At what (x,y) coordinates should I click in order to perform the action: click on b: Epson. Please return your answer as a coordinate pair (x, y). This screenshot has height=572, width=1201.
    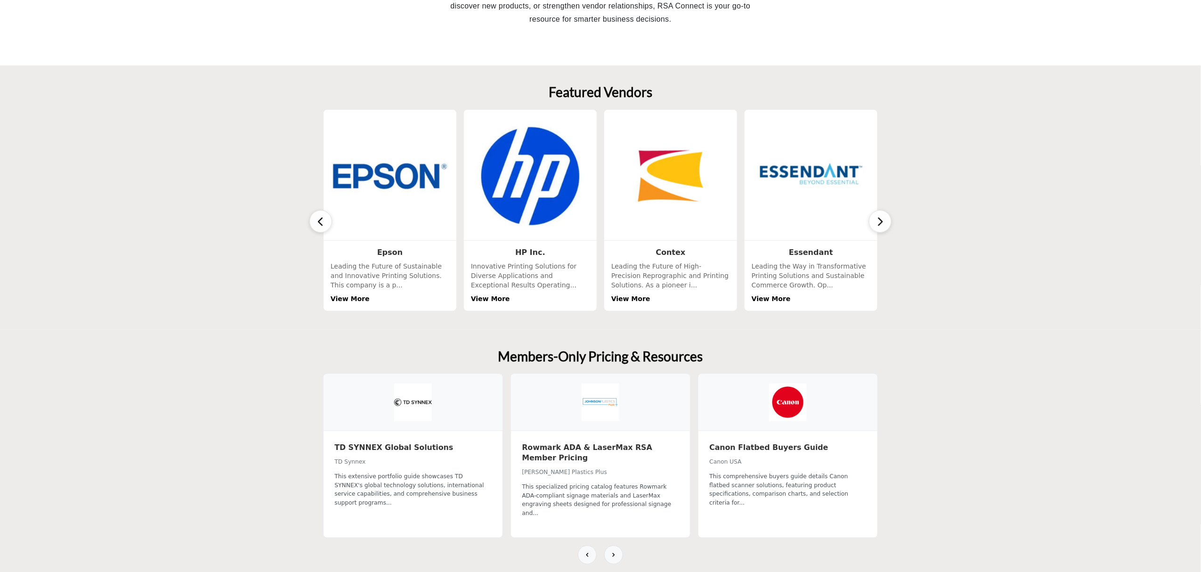
    Looking at the image, I should click on (390, 252).